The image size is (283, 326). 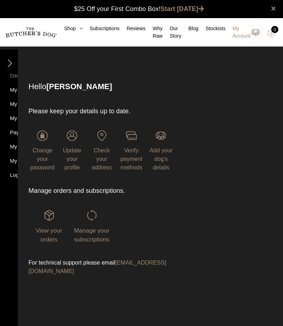 I want to click on a: Why Raw, so click(x=154, y=32).